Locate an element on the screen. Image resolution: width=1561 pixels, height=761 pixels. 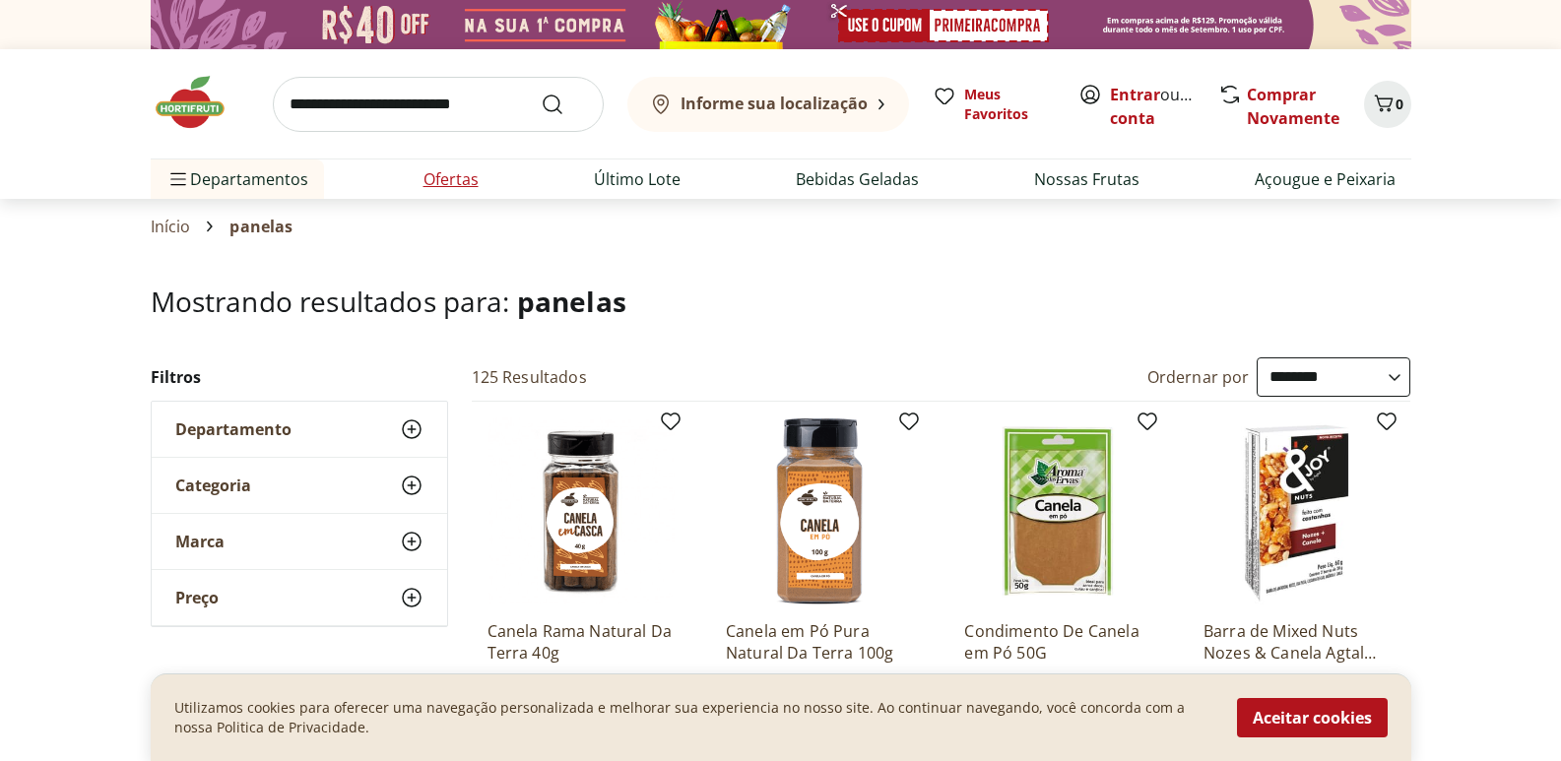
button: Menu is located at coordinates (178, 179).